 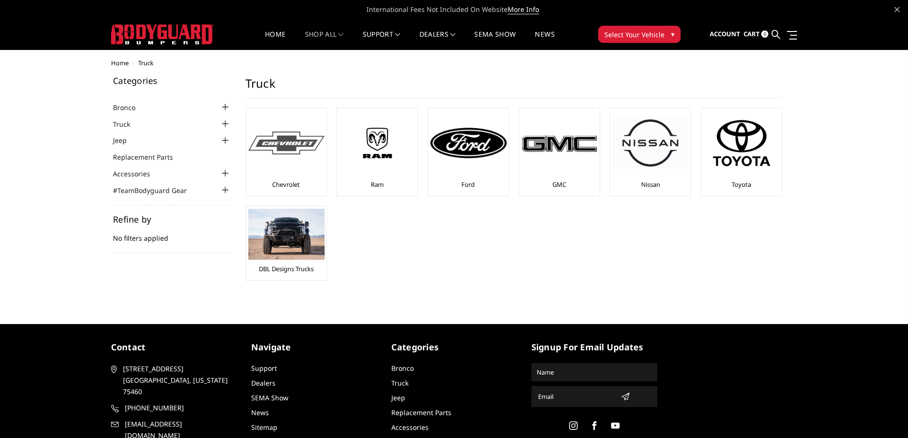 What do you see at coordinates (523, 10) in the screenshot?
I see `a: More Info` at bounding box center [523, 10].